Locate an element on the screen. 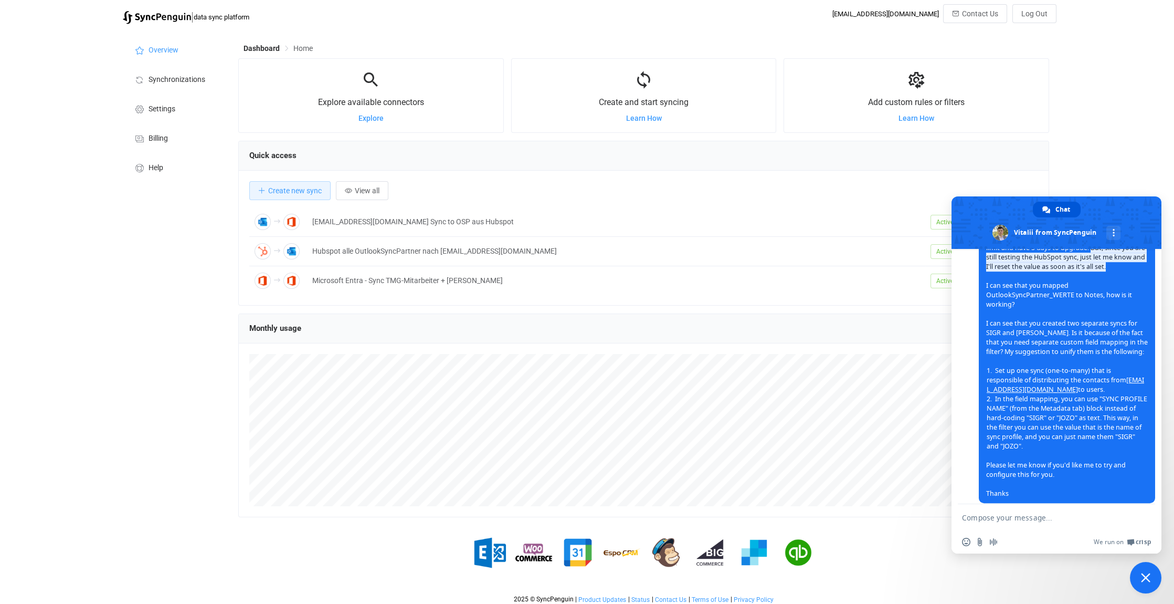 The height and width of the screenshot is (604, 1174). img: exchange.png is located at coordinates (490, 552).